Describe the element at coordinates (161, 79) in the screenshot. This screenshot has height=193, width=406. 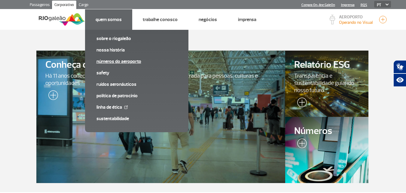
I see `span: Há 11 anos conectando o Rio ao mundo e sendo a porta de entrada para pessoas, culturas e oportuni...` at that location.